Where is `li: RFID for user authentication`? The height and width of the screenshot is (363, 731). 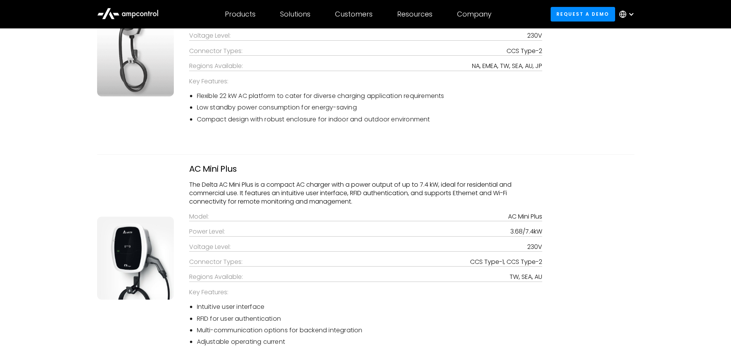
li: RFID for user authentication is located at coordinates (369, 318).